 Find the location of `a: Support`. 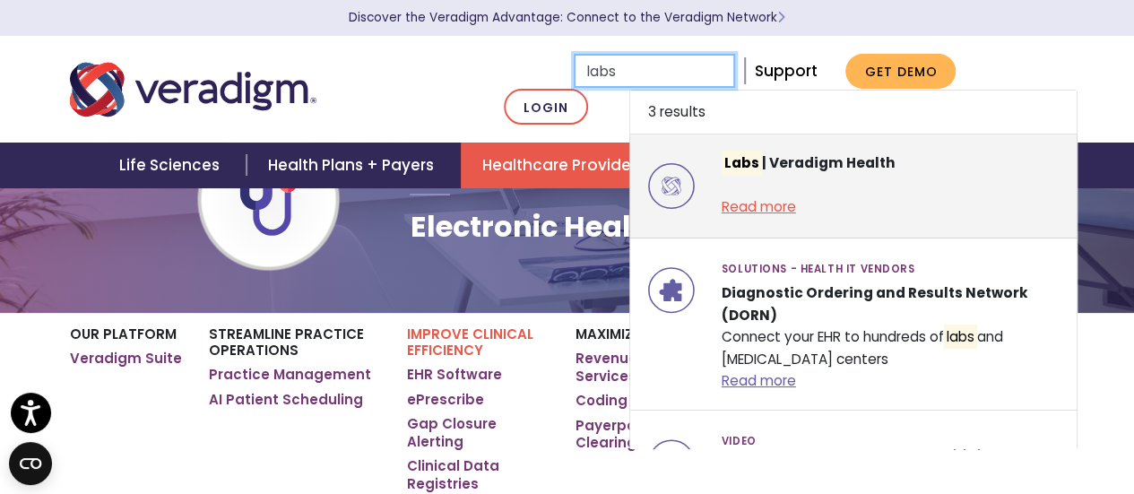

a: Support is located at coordinates (786, 71).